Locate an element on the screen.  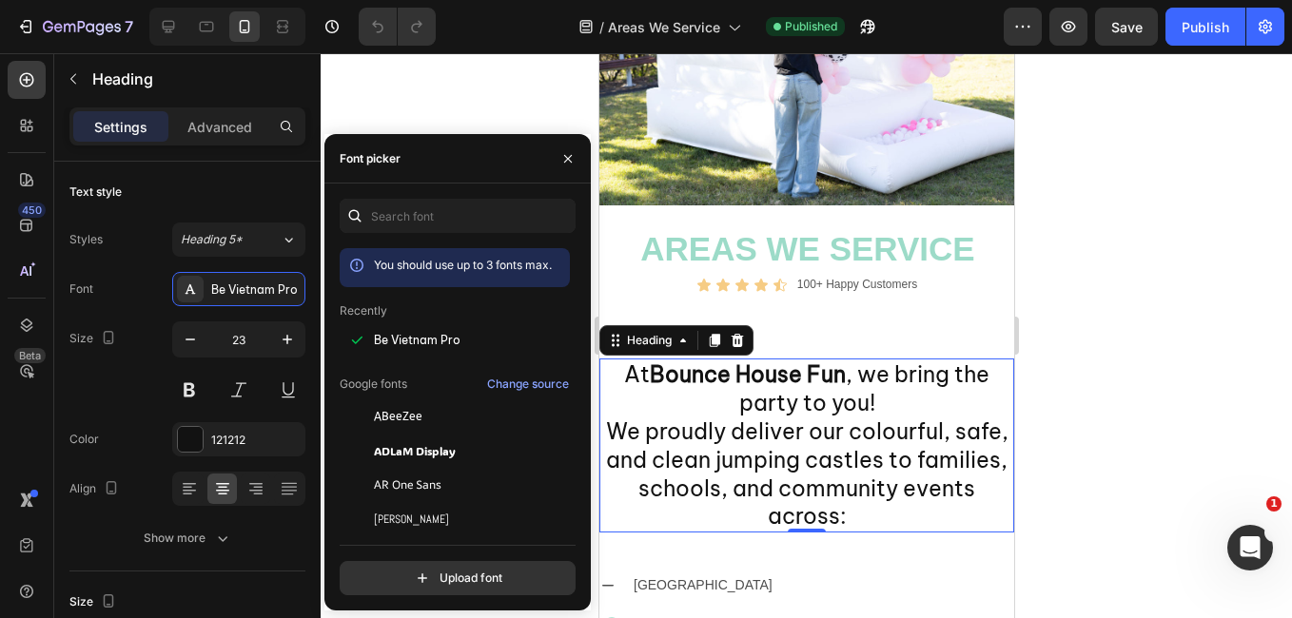
div: Show more is located at coordinates (187, 539).